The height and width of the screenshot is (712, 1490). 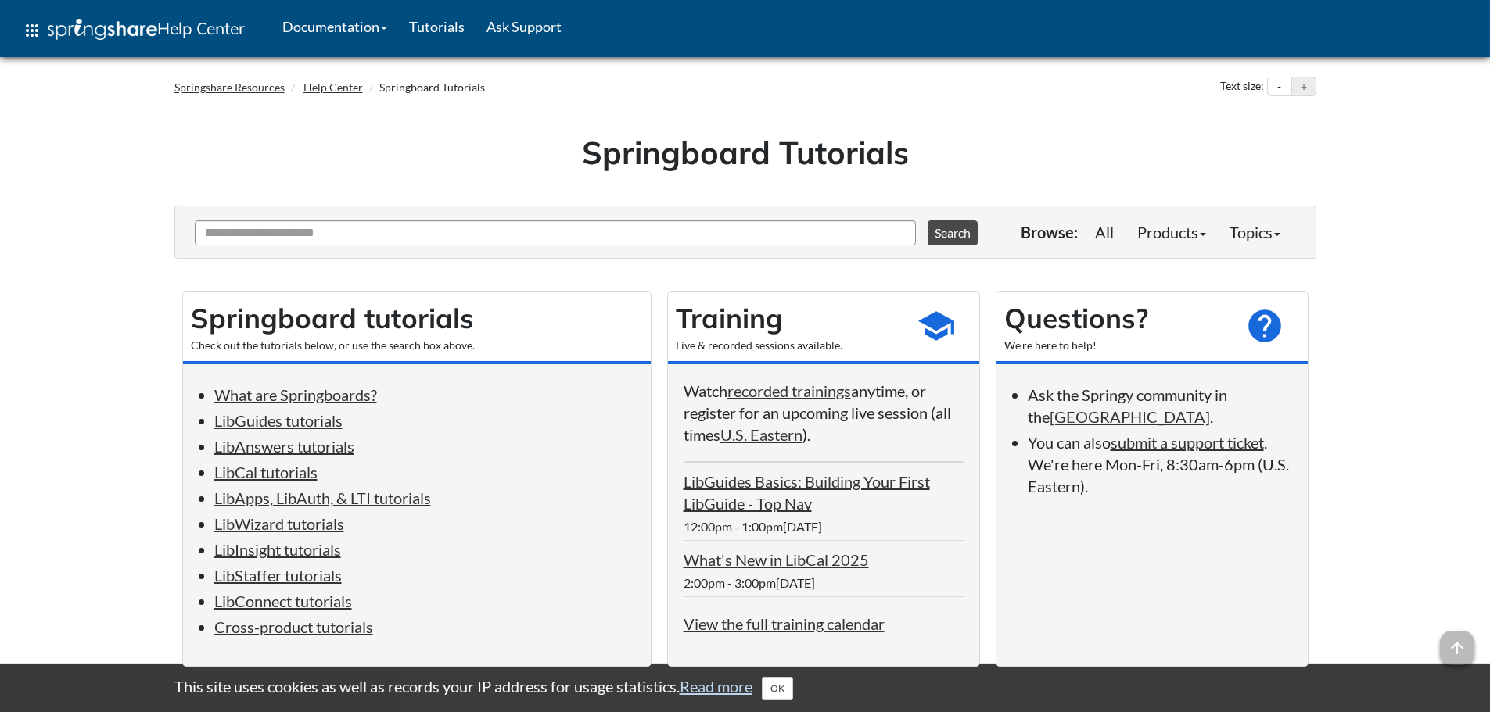 I want to click on a: View the full training calendar, so click(x=784, y=624).